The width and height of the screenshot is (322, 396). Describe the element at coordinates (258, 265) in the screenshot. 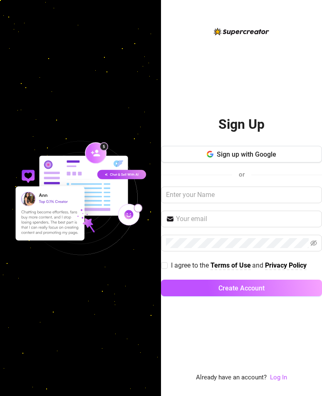

I see `span: and` at that location.